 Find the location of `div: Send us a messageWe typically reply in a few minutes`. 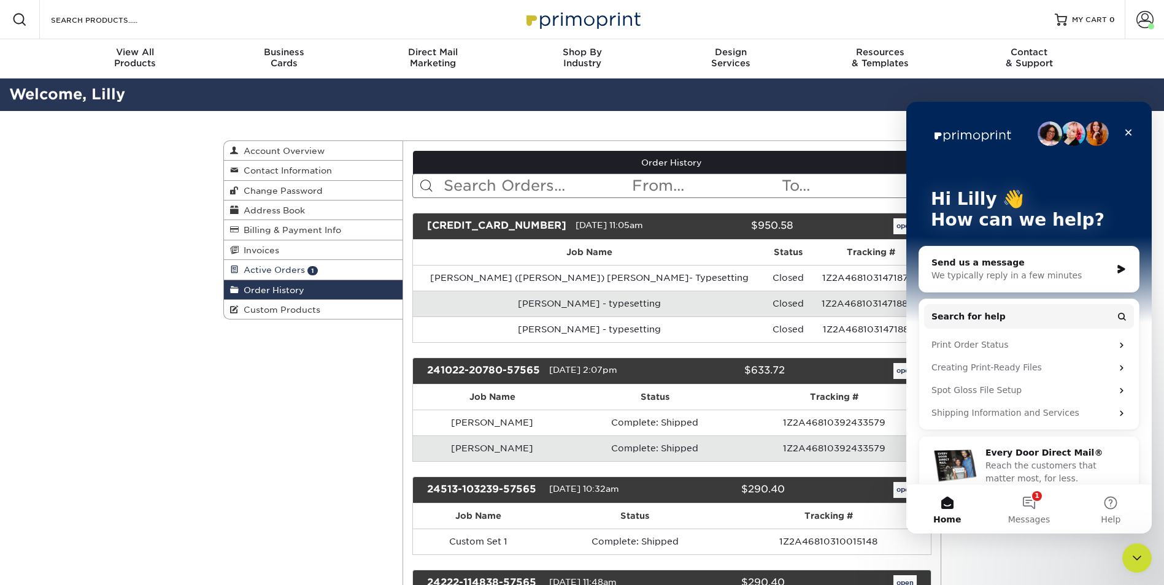

div: Send us a messageWe typically reply in a few minutes is located at coordinates (123, 168).